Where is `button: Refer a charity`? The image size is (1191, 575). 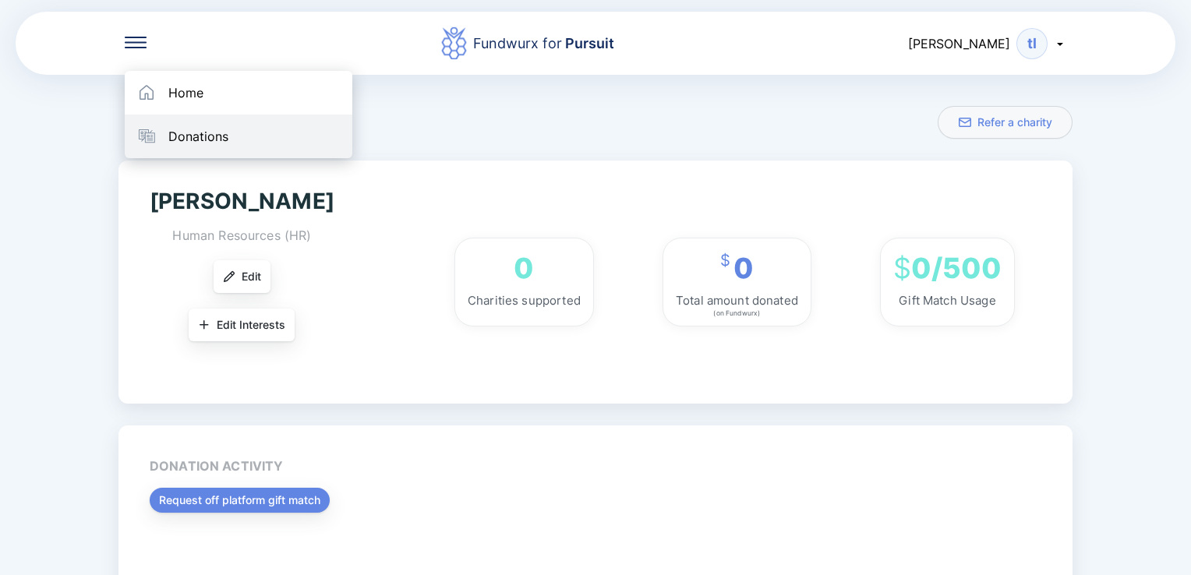
button: Refer a charity is located at coordinates (1005, 122).